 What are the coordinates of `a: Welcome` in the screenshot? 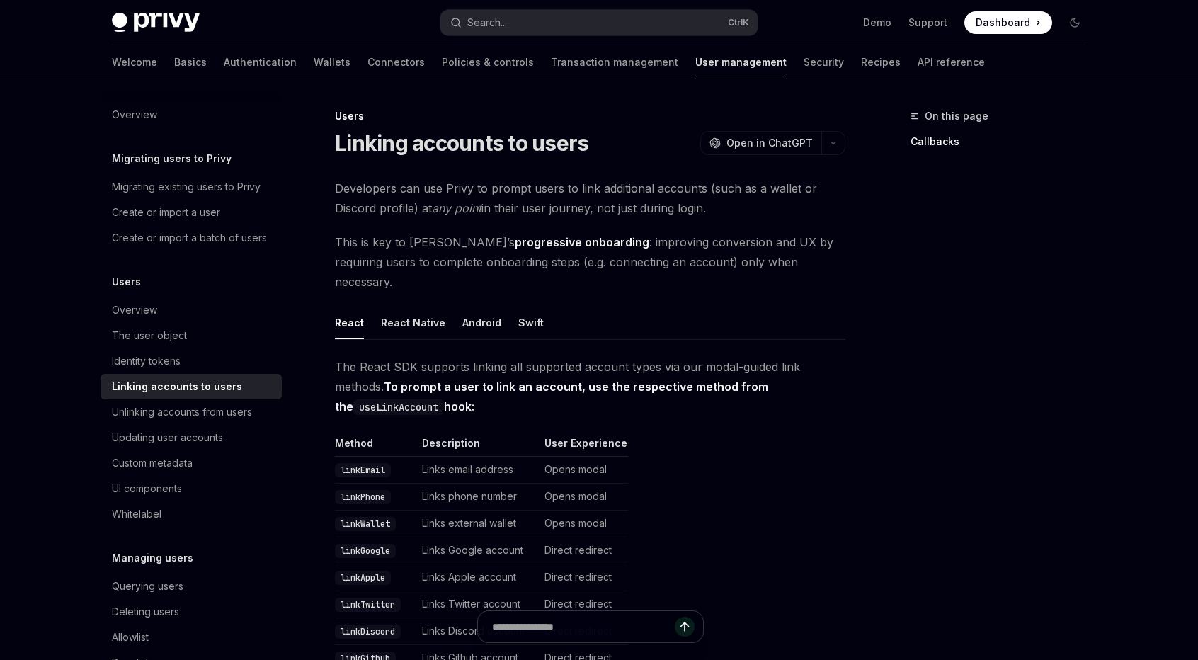 It's located at (134, 62).